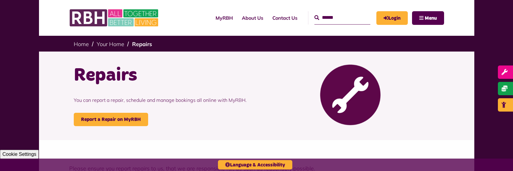  Describe the element at coordinates (81, 44) in the screenshot. I see `a: Home` at that location.